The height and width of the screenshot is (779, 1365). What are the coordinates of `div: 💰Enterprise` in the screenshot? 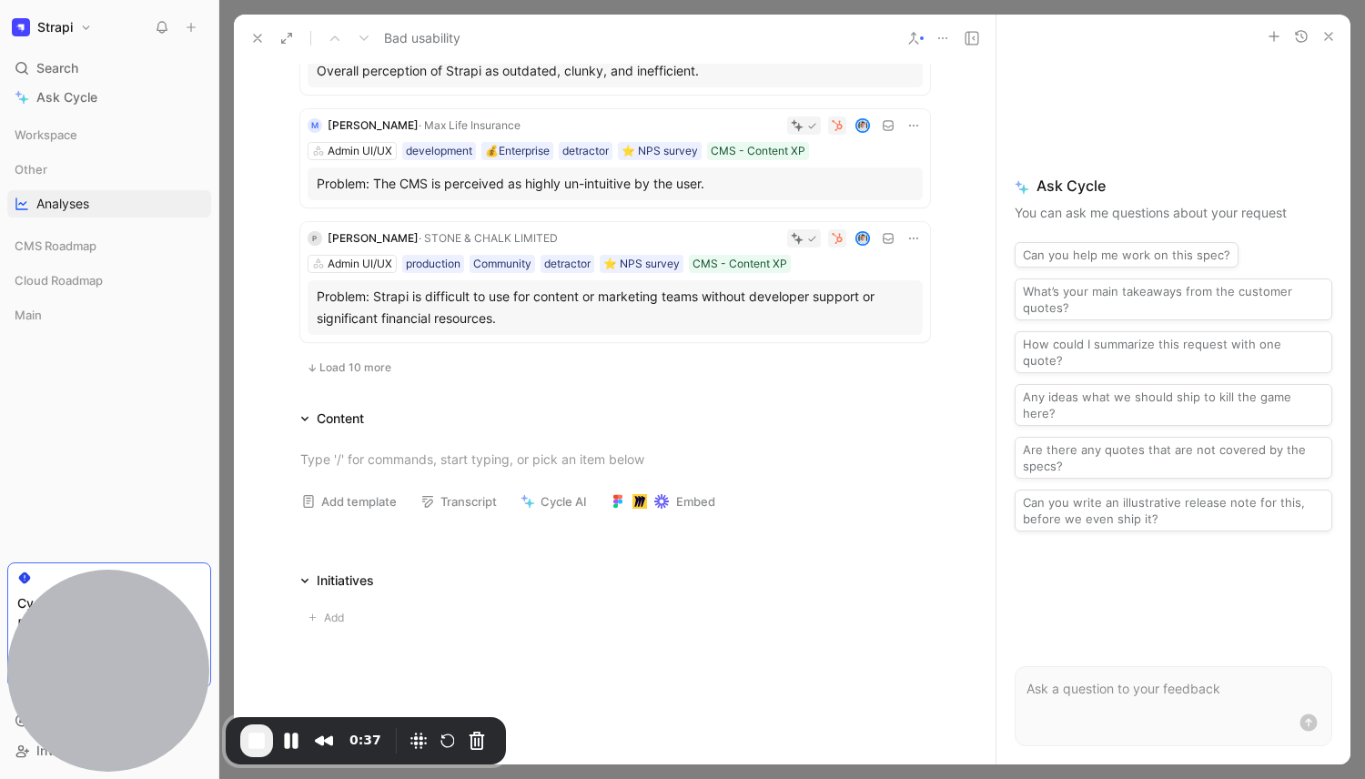 It's located at (517, 151).